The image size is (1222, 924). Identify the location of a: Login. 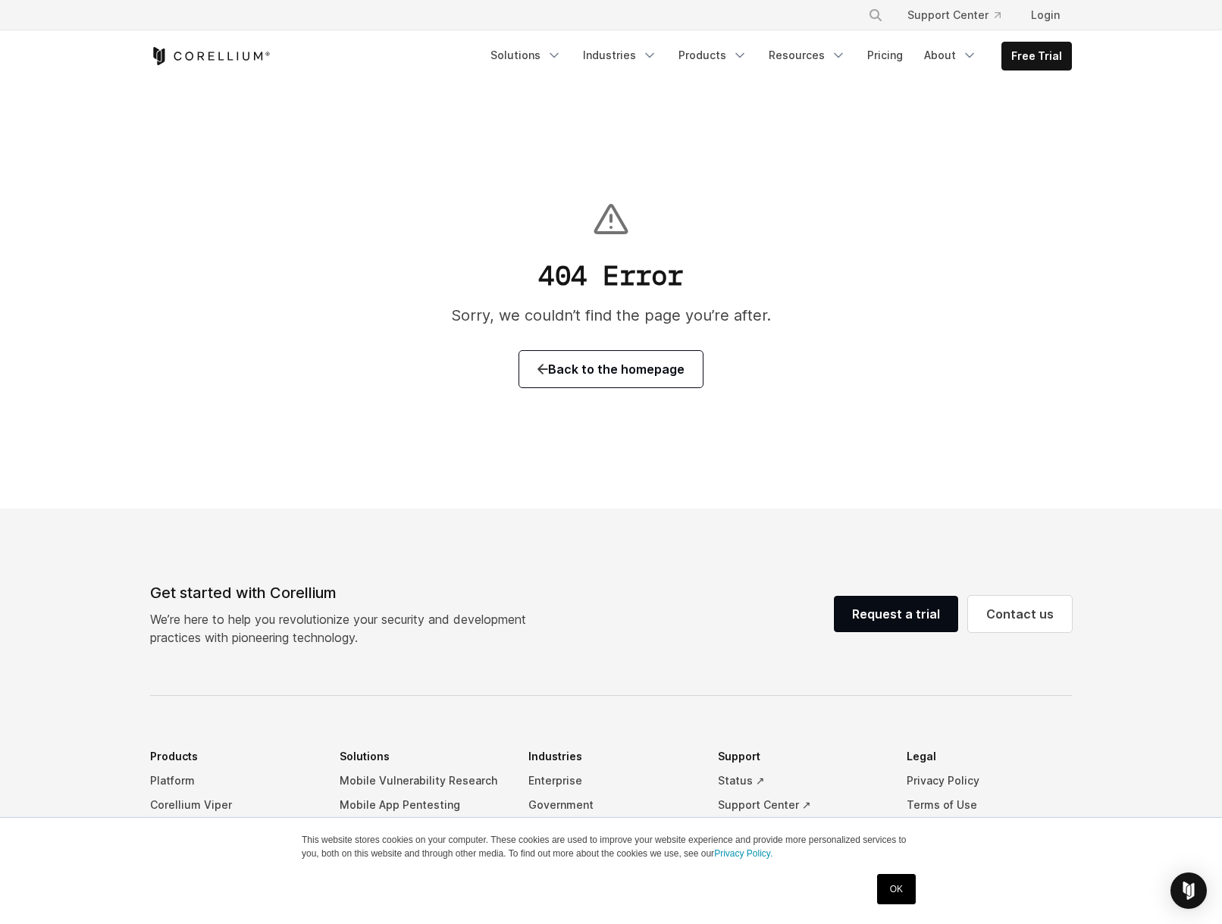
(1045, 15).